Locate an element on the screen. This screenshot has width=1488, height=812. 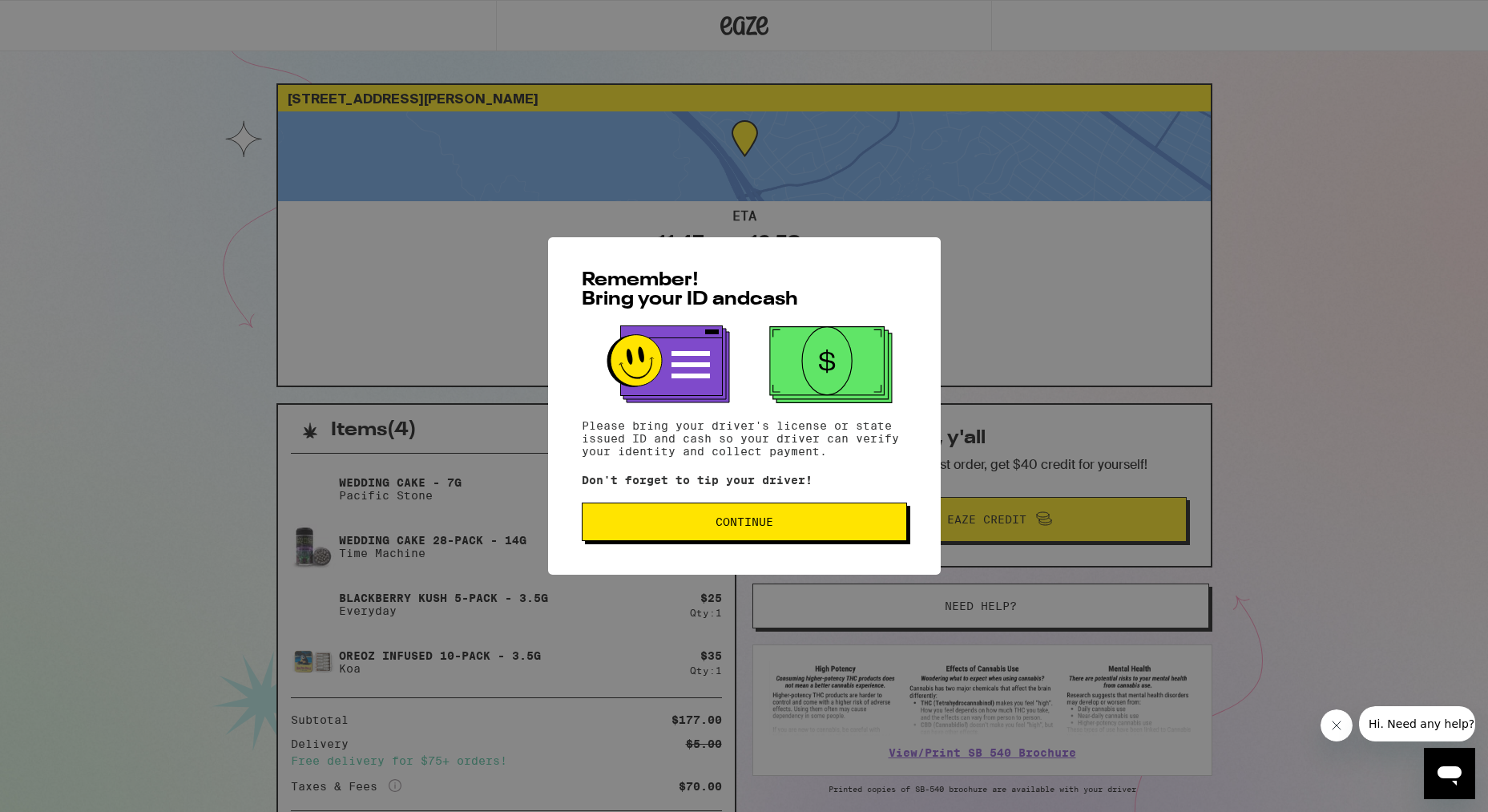
span: Remember! Bring your ID and cash is located at coordinates (690, 290).